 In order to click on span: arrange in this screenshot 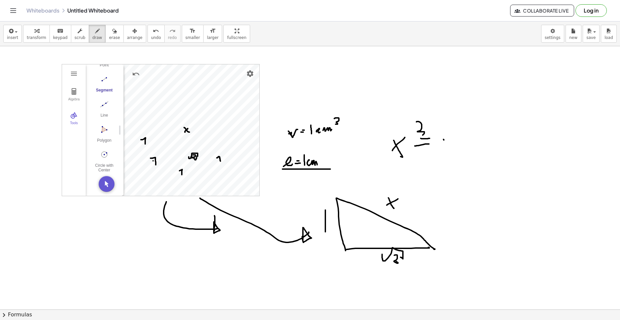, I will do `click(135, 38)`.